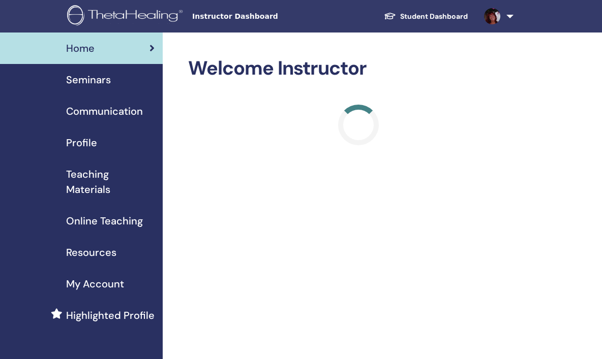  Describe the element at coordinates (268, 16) in the screenshot. I see `span: Instructor Dashboard` at that location.